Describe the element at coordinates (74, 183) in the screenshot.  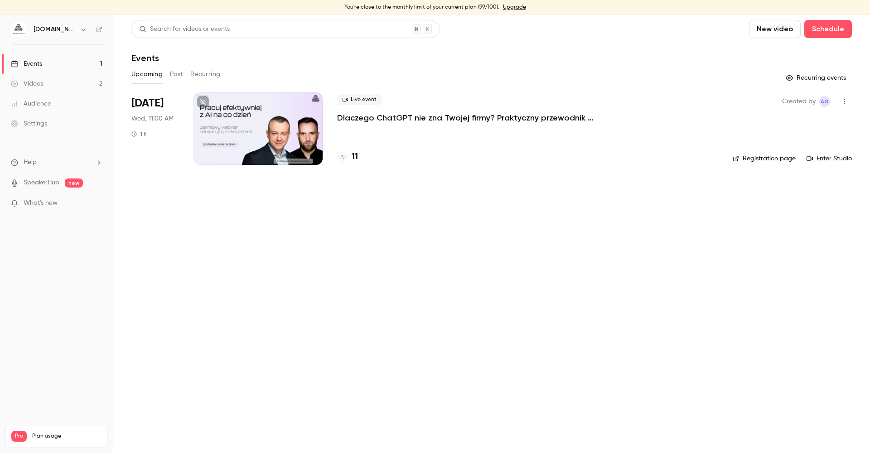
I see `span: new` at that location.